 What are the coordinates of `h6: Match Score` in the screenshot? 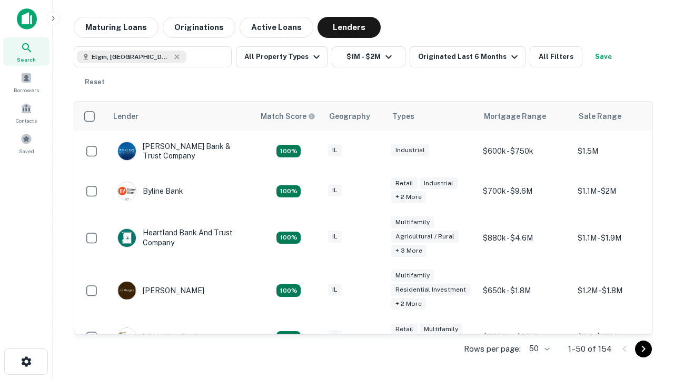 It's located at (287, 116).